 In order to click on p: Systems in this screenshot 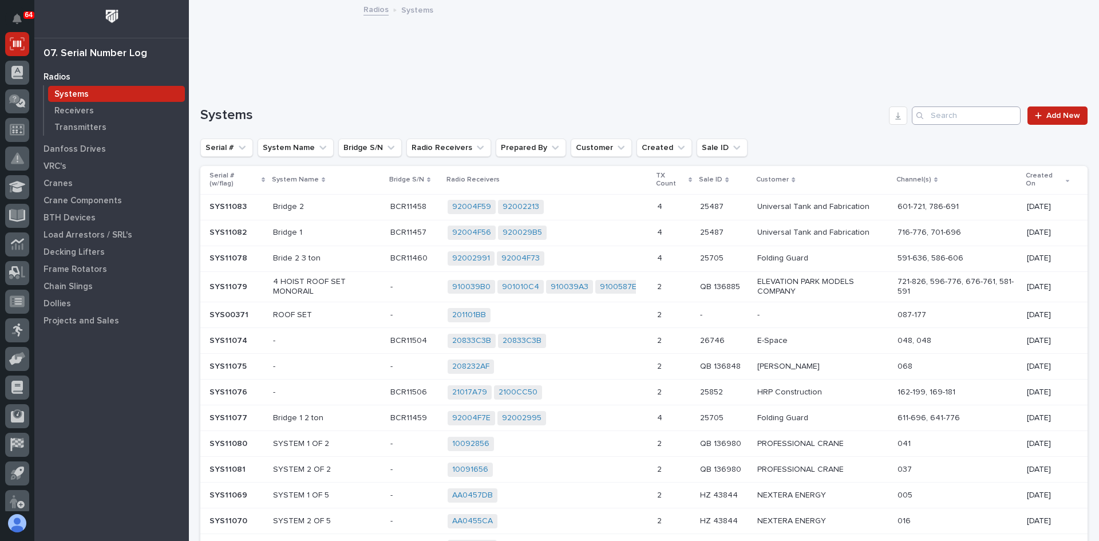, I will do `click(72, 94)`.